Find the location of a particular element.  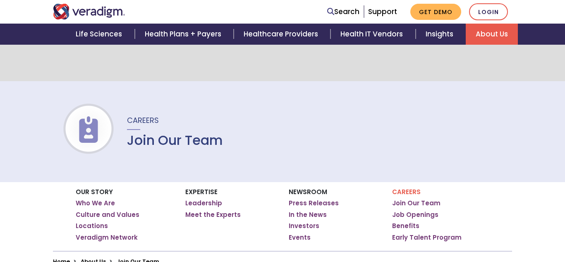

a: Login is located at coordinates (488, 12).